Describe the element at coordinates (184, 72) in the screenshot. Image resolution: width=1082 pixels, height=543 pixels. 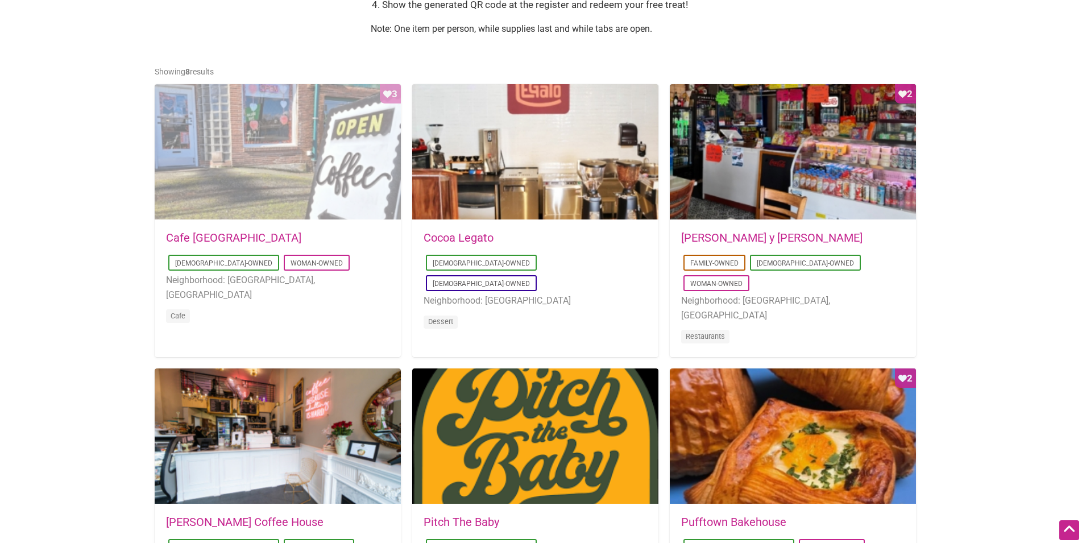
I see `span: Showing results` at that location.